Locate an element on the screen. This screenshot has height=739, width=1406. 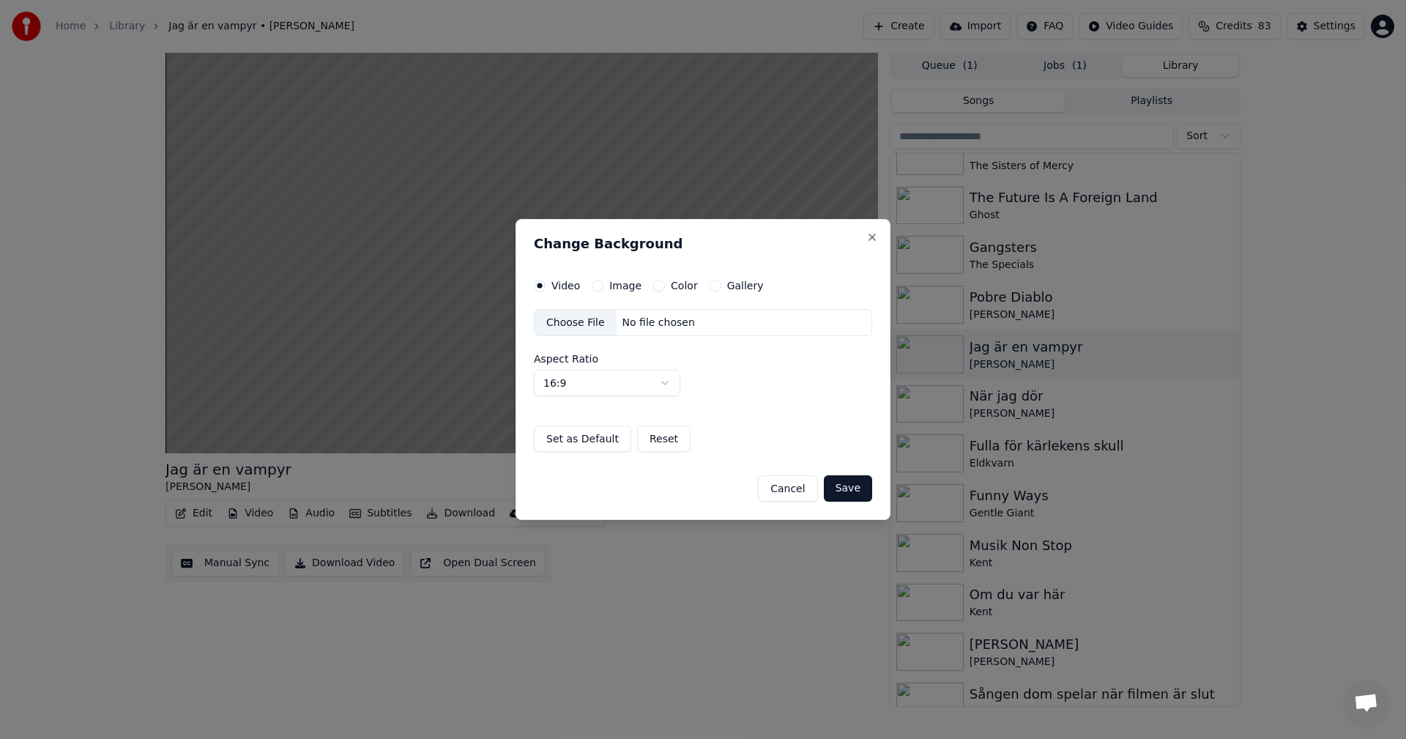
label: Color is located at coordinates (684, 286).